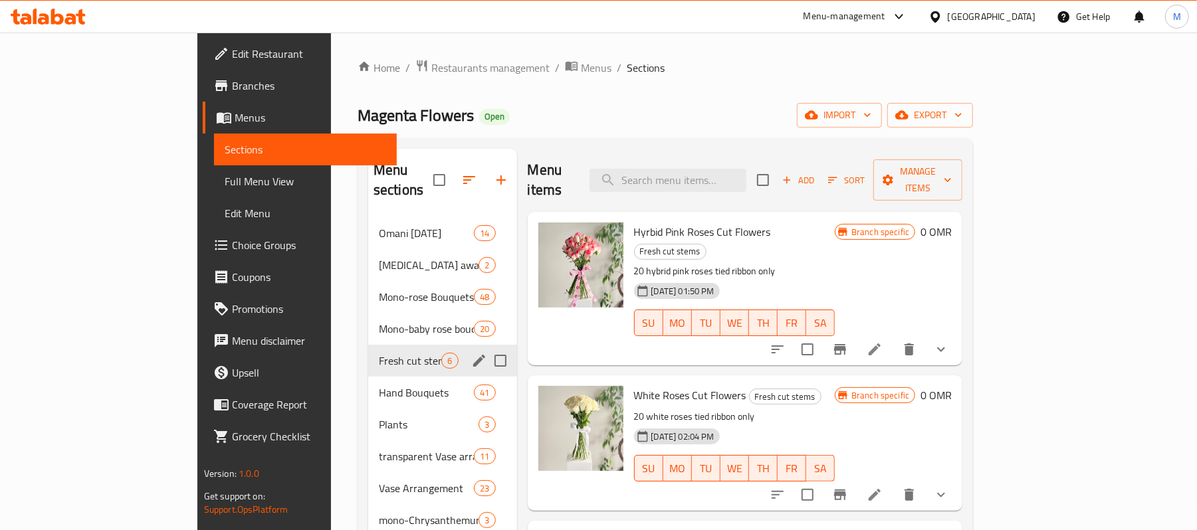  Describe the element at coordinates (426, 393) in the screenshot. I see `span: Hand Bouquets` at that location.